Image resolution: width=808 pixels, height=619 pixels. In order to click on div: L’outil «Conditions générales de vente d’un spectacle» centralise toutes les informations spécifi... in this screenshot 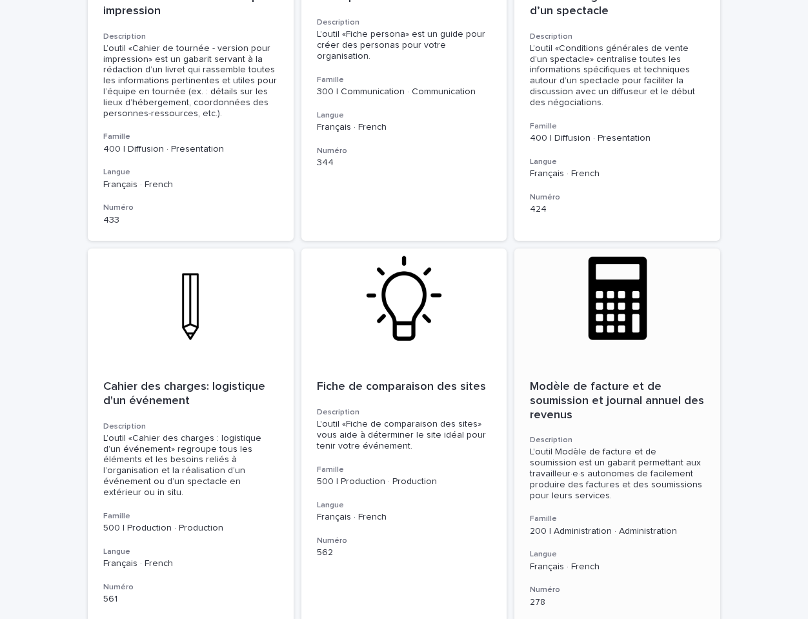, I will do `click(617, 76)`.